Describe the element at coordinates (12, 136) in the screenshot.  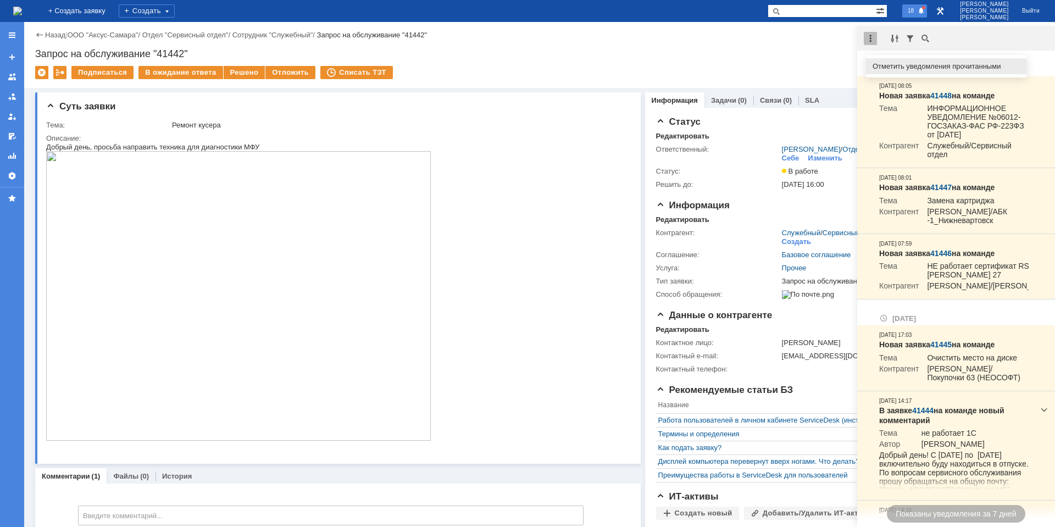
I see `a: Мои согласования` at that location.